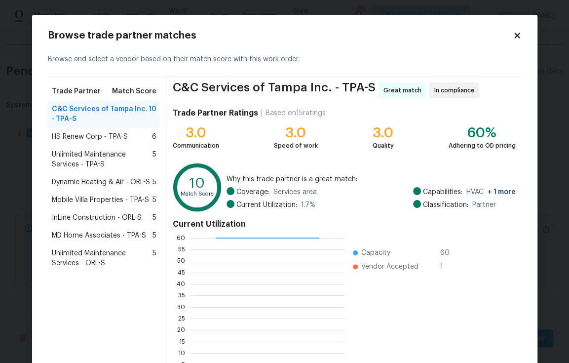 The image size is (569, 363). Describe the element at coordinates (99, 235) in the screenshot. I see `span: MD Home Associates - TPA-S` at that location.